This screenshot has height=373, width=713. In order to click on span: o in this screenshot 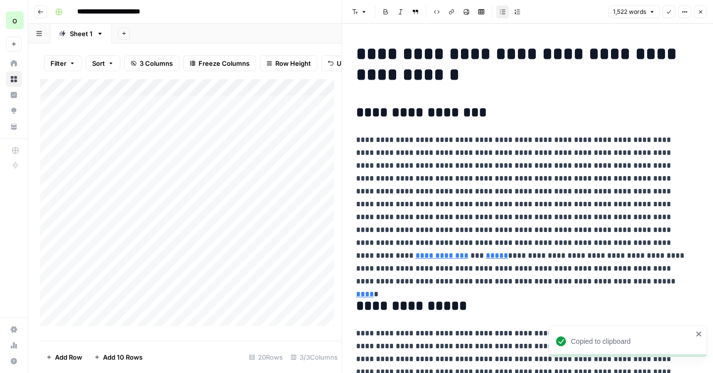, I will do `click(15, 20)`.